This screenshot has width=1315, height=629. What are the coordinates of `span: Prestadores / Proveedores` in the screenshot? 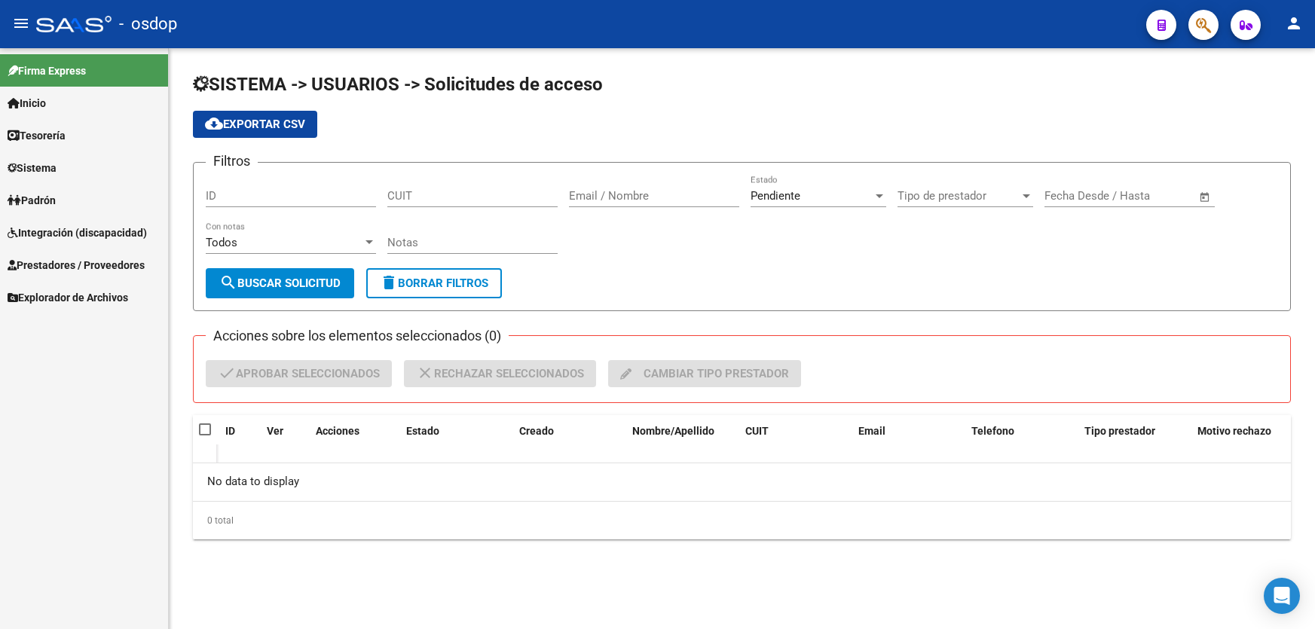 It's located at (76, 265).